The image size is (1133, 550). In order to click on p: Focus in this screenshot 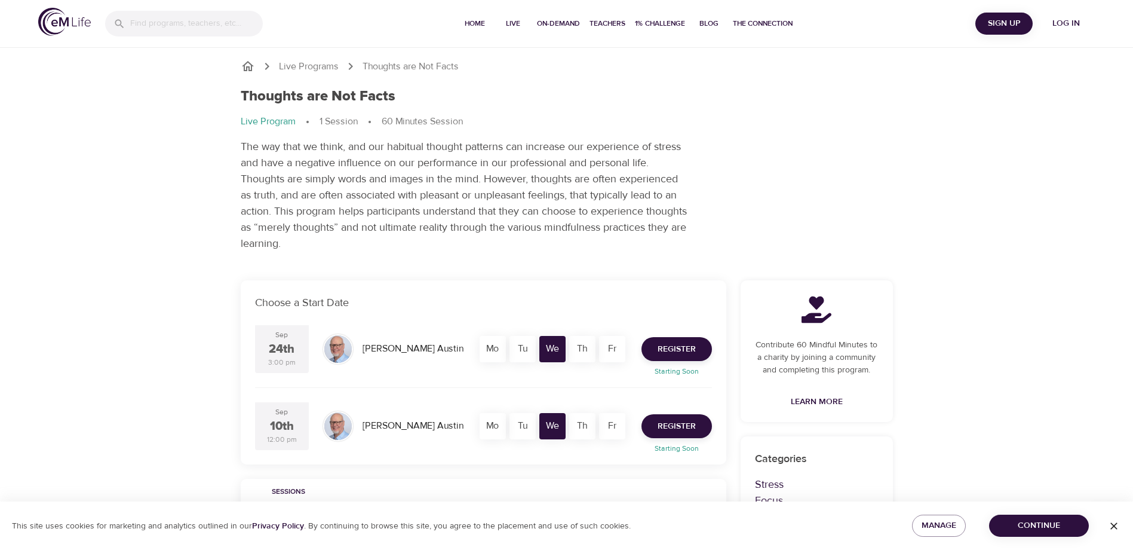, I will do `click(817, 500)`.